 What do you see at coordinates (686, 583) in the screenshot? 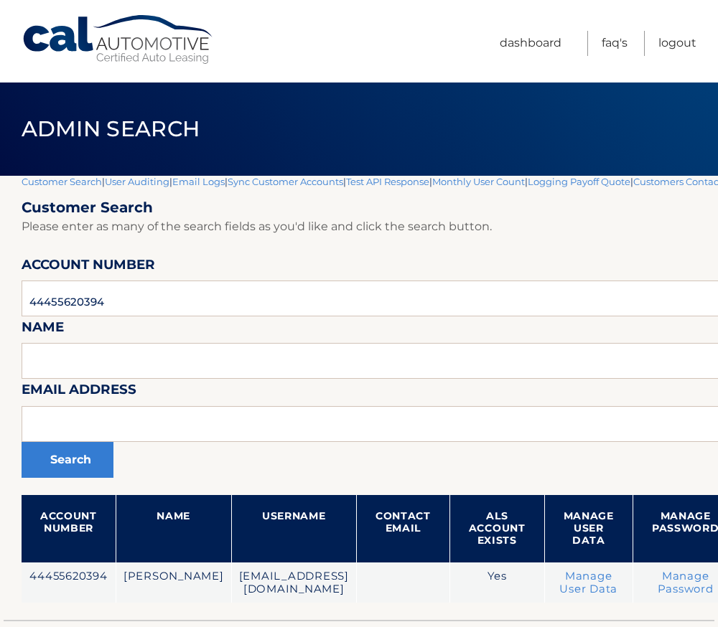
I see `a: Manage Password` at bounding box center [686, 583].